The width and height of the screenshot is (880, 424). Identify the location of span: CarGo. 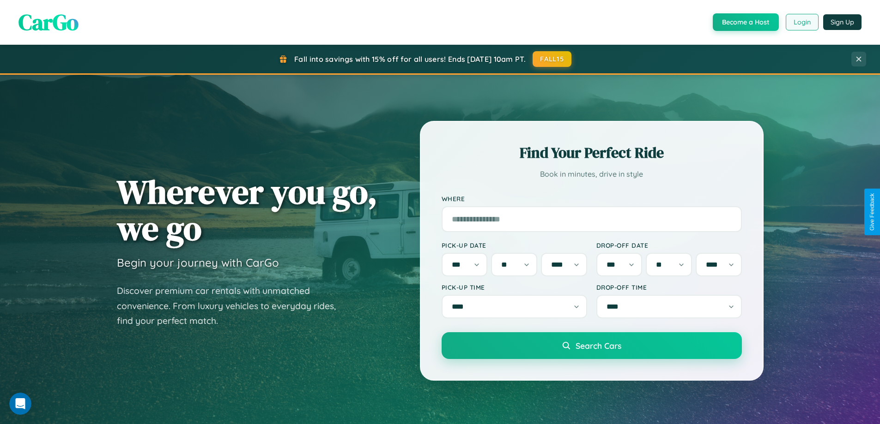
(48, 22).